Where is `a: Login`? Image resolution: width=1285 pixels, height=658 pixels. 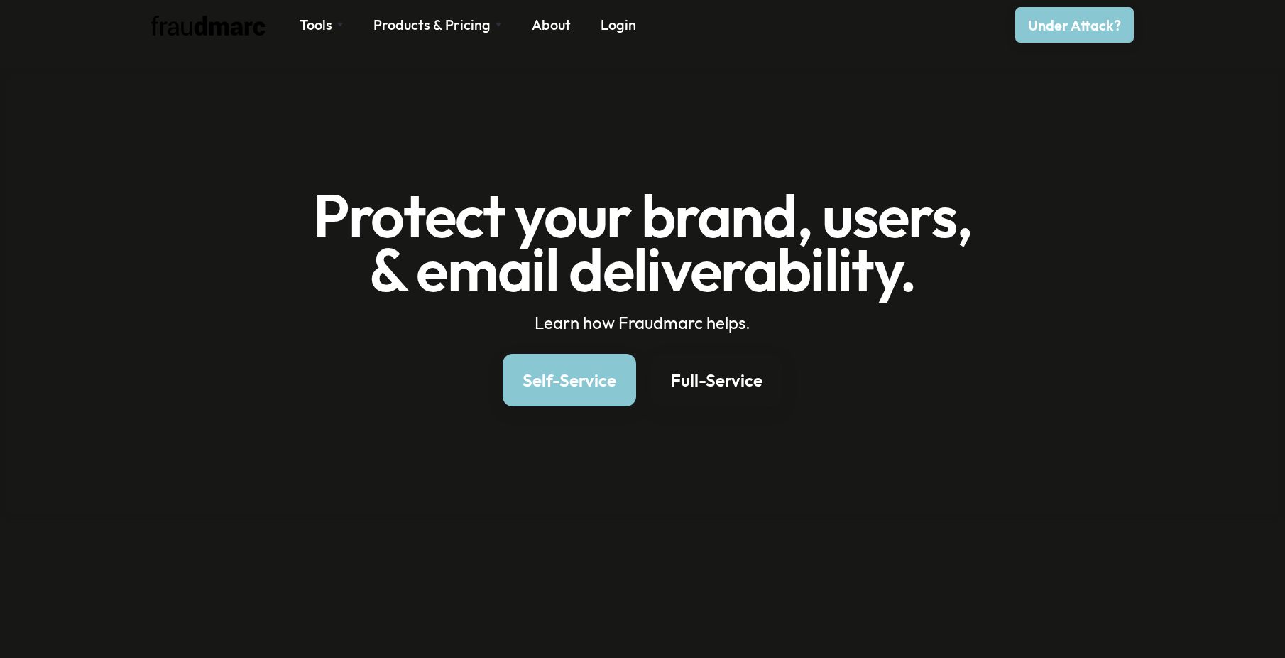
a: Login is located at coordinates (619, 25).